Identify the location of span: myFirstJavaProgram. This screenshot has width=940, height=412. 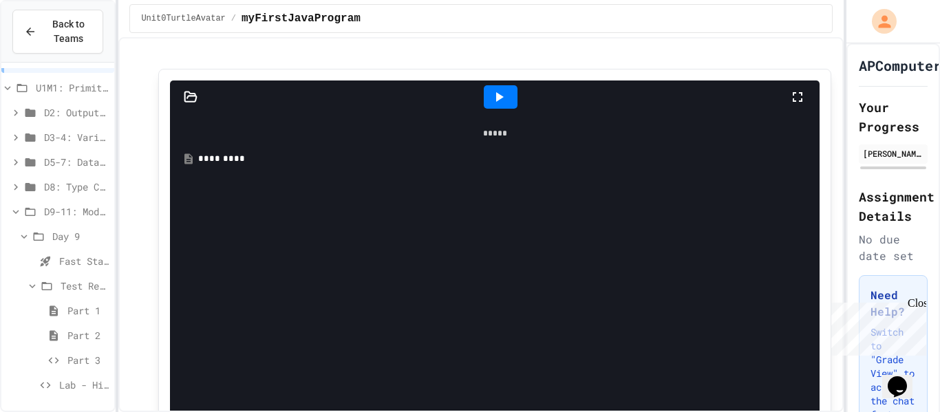
(301, 19).